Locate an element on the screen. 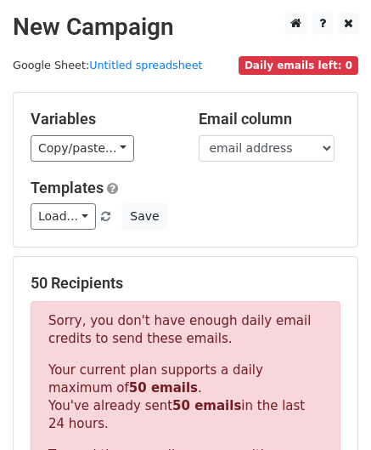 The height and width of the screenshot is (450, 371). a: Load... is located at coordinates (63, 216).